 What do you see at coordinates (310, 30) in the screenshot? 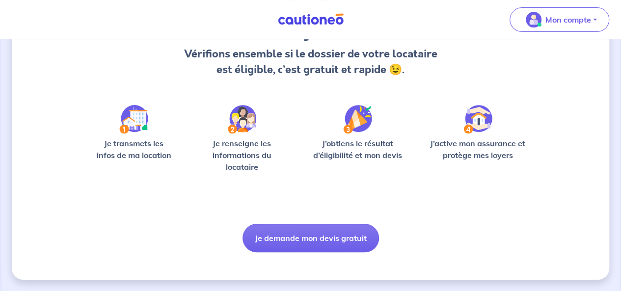
I see `h3: Bonjour !` at bounding box center [310, 30].